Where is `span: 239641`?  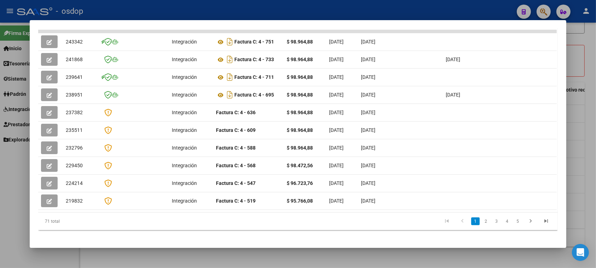 span: 239641 is located at coordinates (74, 77).